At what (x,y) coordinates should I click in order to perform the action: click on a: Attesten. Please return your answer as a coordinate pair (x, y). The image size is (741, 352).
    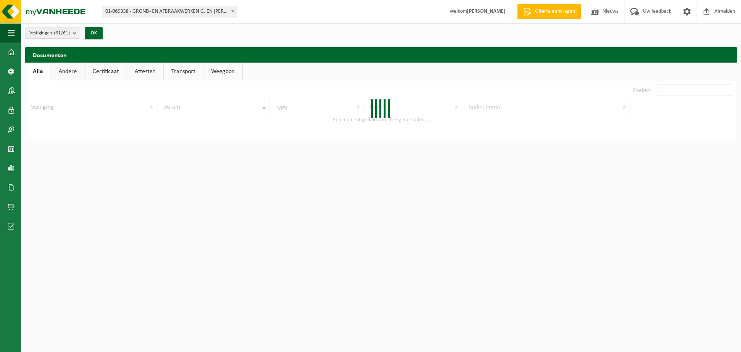
    Looking at the image, I should click on (145, 71).